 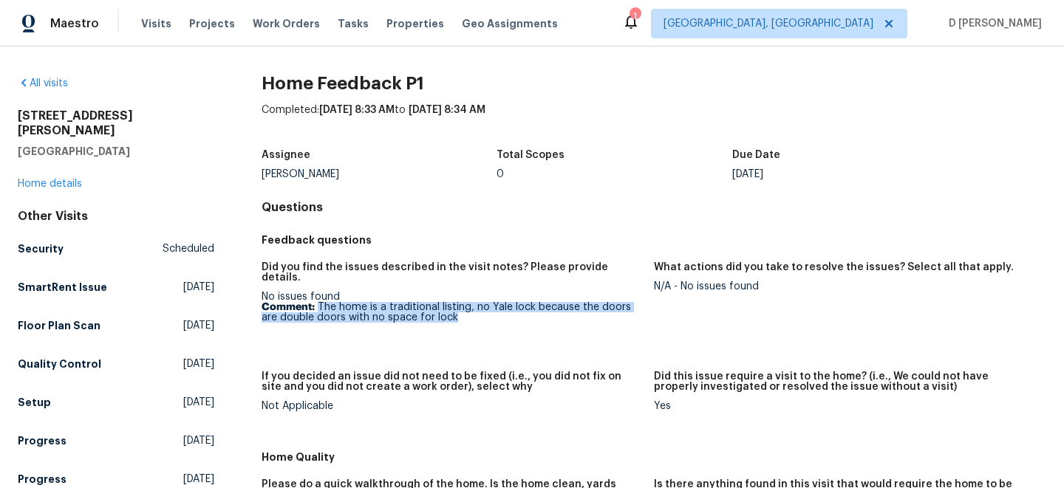 I want to click on a: SecurityScheduled, so click(x=116, y=249).